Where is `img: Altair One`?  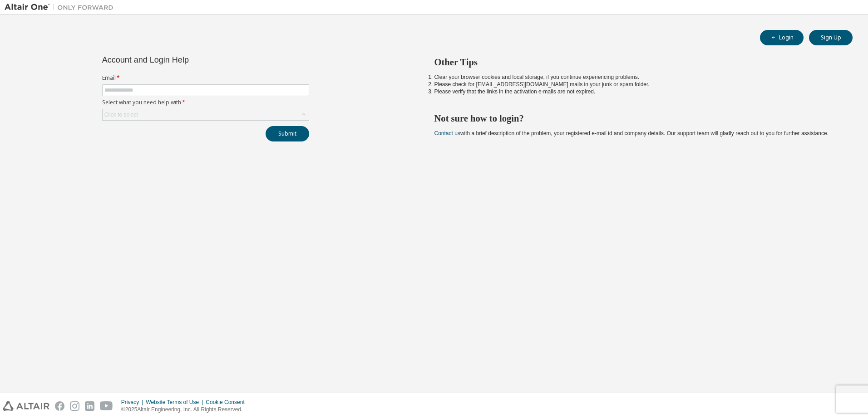 img: Altair One is located at coordinates (61, 7).